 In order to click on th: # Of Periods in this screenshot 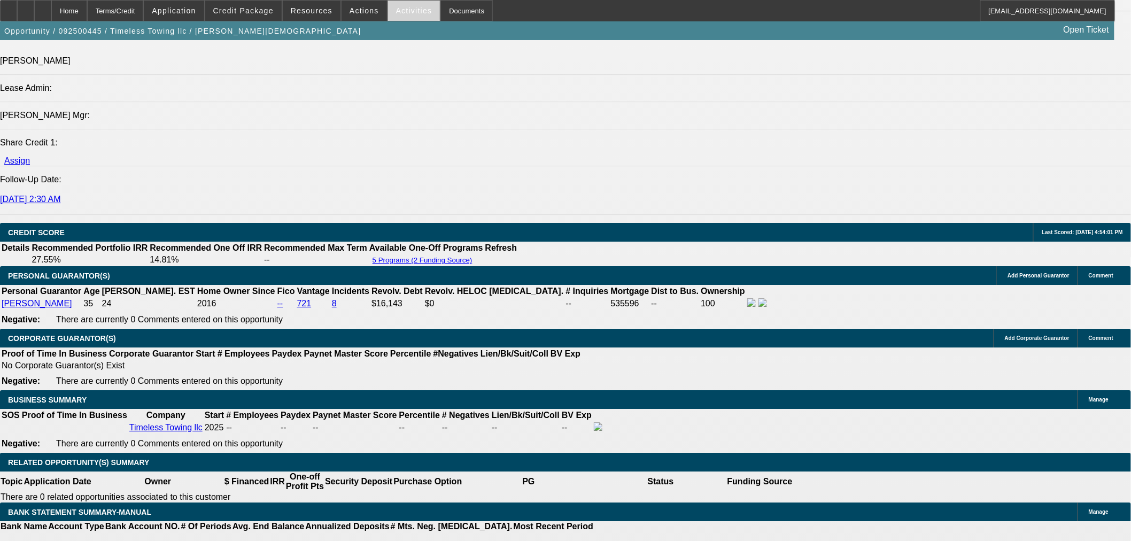, I will do `click(206, 526)`.